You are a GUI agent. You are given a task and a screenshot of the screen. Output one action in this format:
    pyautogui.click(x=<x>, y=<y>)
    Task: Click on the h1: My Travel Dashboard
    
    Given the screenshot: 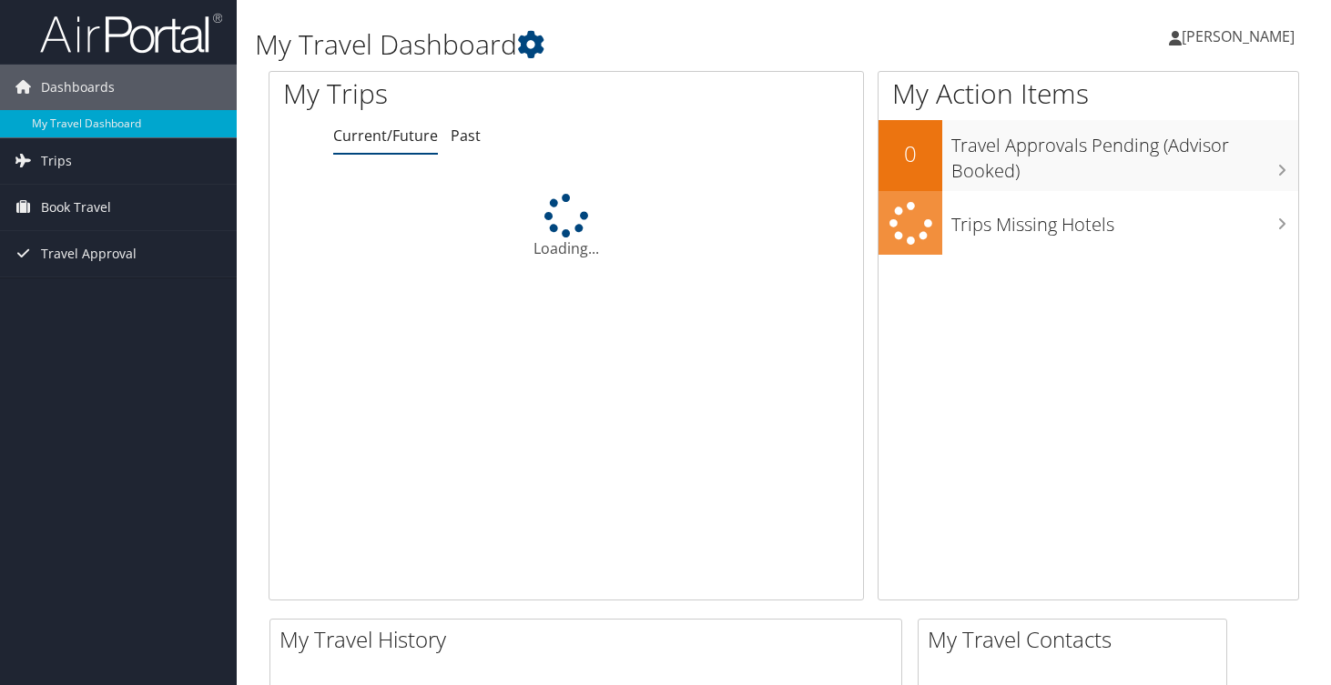 What is the action you would take?
    pyautogui.click(x=607, y=45)
    